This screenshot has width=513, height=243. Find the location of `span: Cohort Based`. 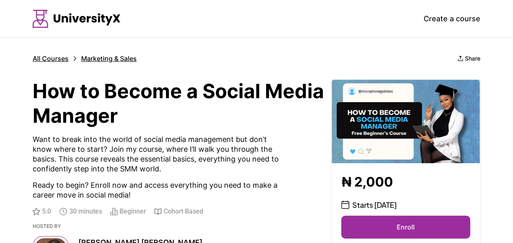

span: Cohort Based is located at coordinates (183, 211).